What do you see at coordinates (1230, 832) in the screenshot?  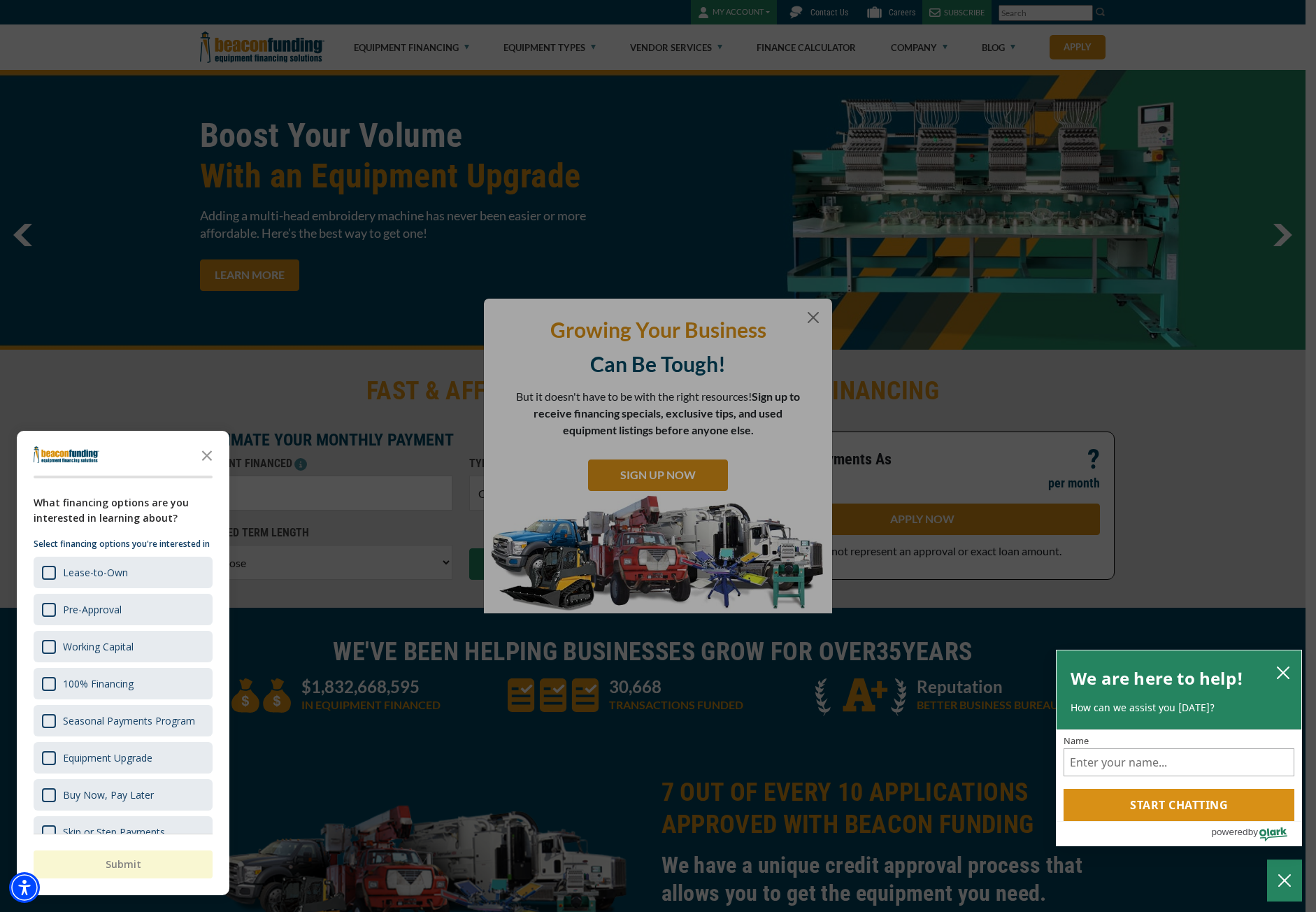 I see `span: powered` at bounding box center [1230, 832].